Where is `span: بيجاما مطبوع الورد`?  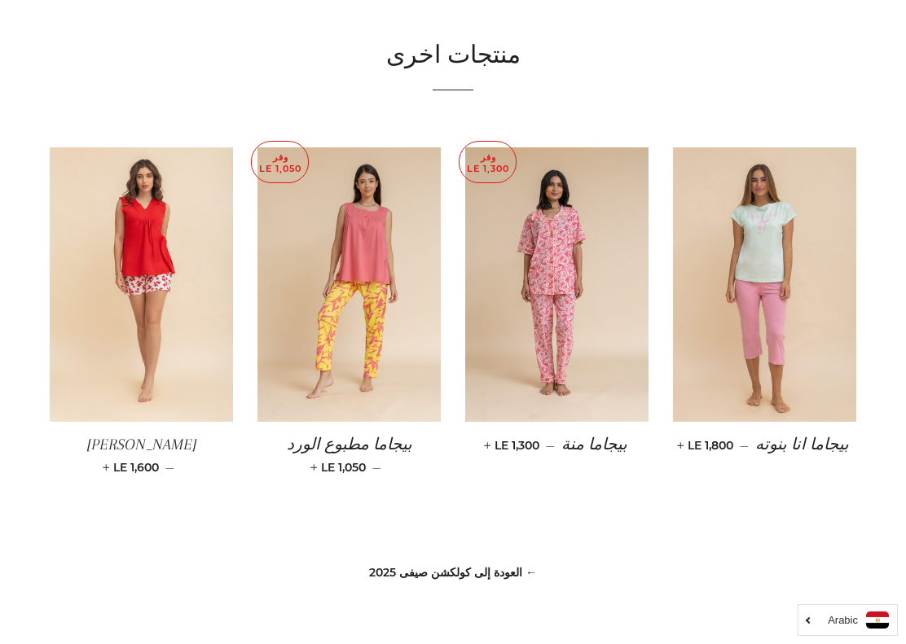
span: بيجاما مطبوع الورد is located at coordinates (349, 445).